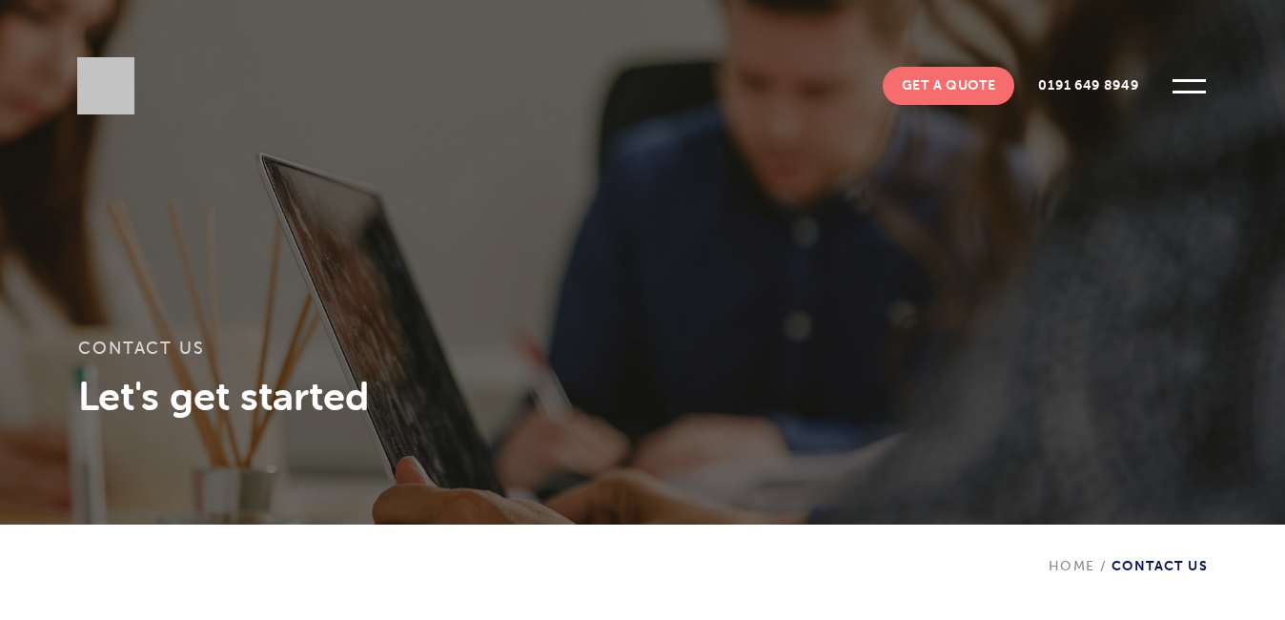  What do you see at coordinates (106, 86) in the screenshot?
I see `img: Sleeky Web Design Newcastle` at bounding box center [106, 86].